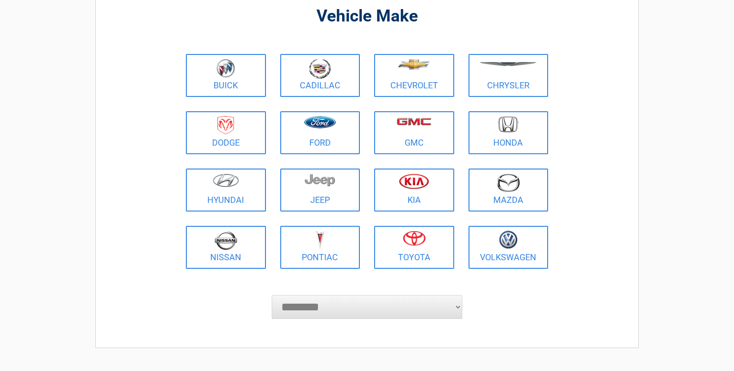  Describe the element at coordinates (226, 190) in the screenshot. I see `a: Hyundai` at that location.